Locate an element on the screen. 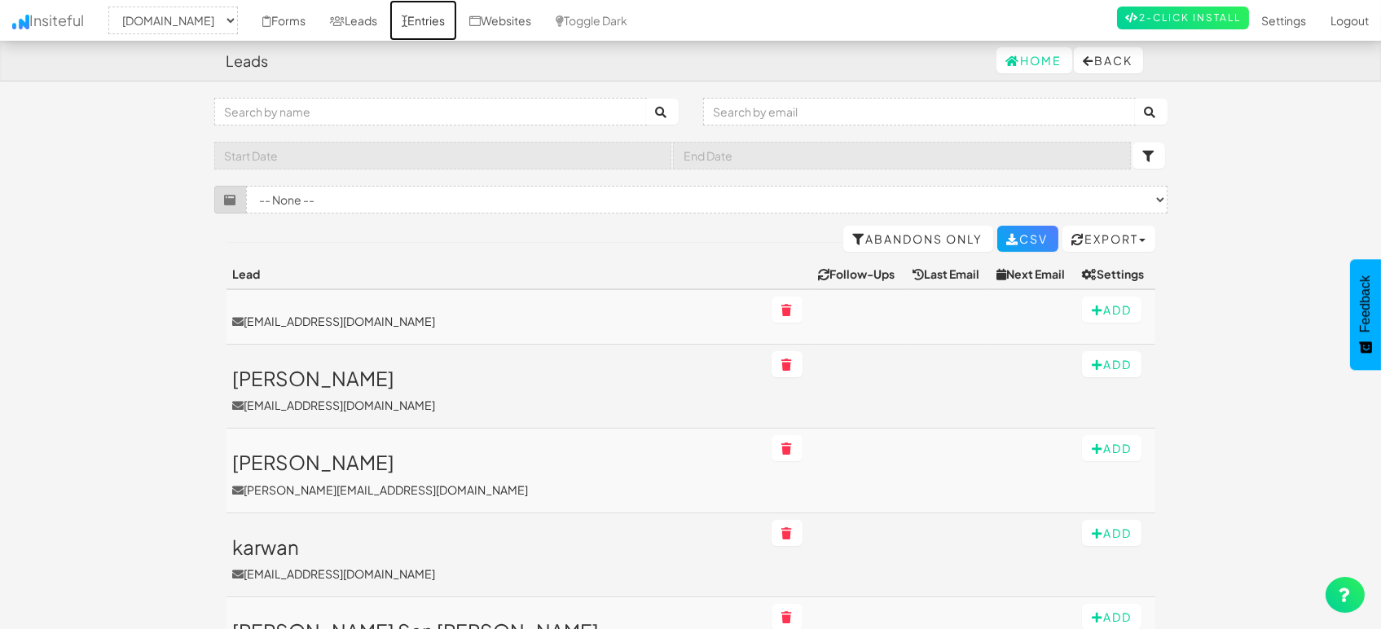  a: Home is located at coordinates (1034, 60).